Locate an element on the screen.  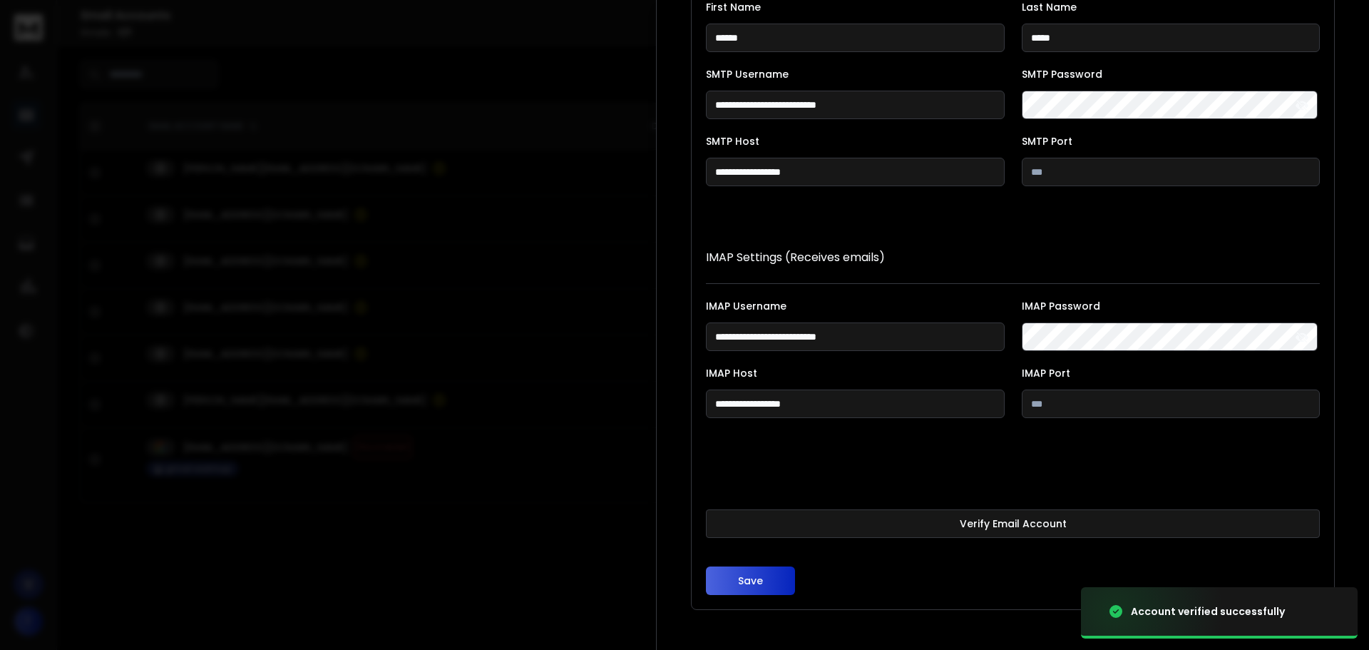
label: SMTP Username is located at coordinates (855, 74).